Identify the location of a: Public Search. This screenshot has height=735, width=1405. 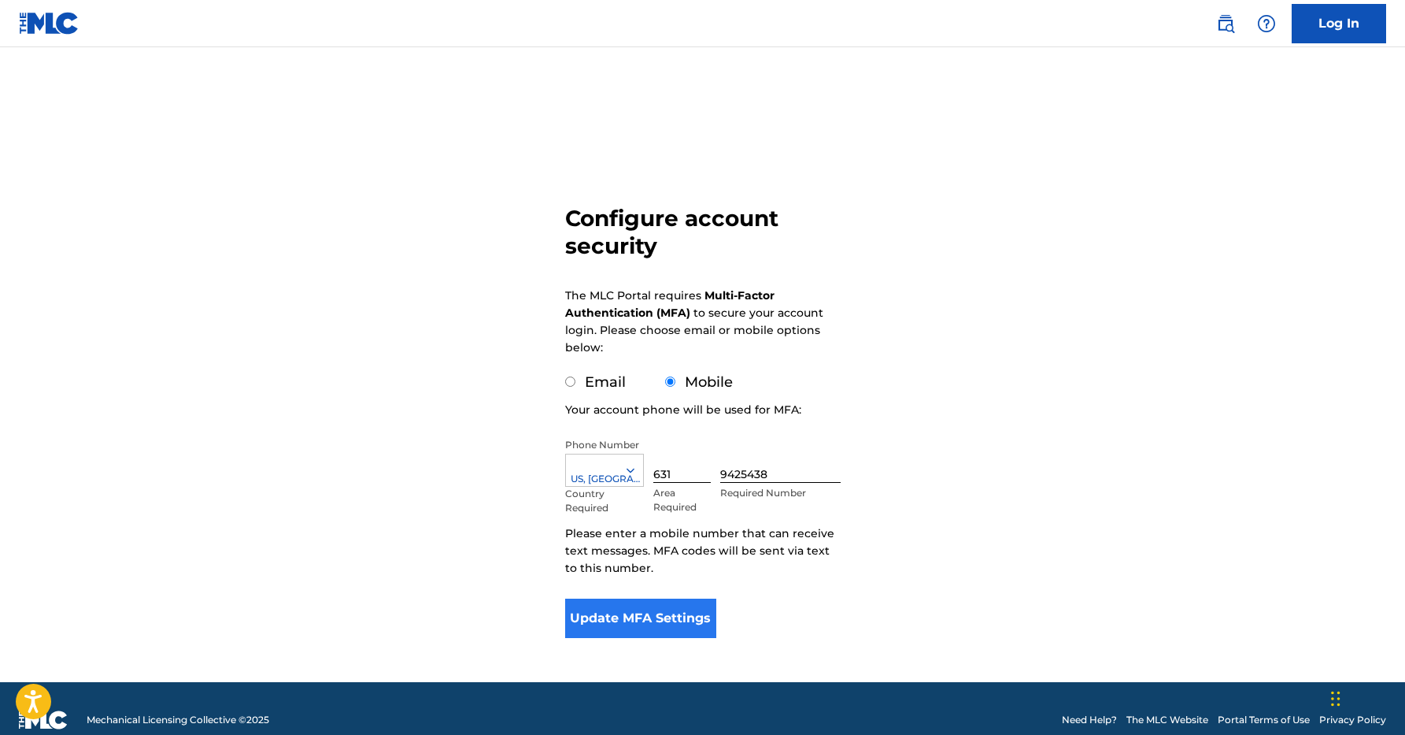
(1226, 24).